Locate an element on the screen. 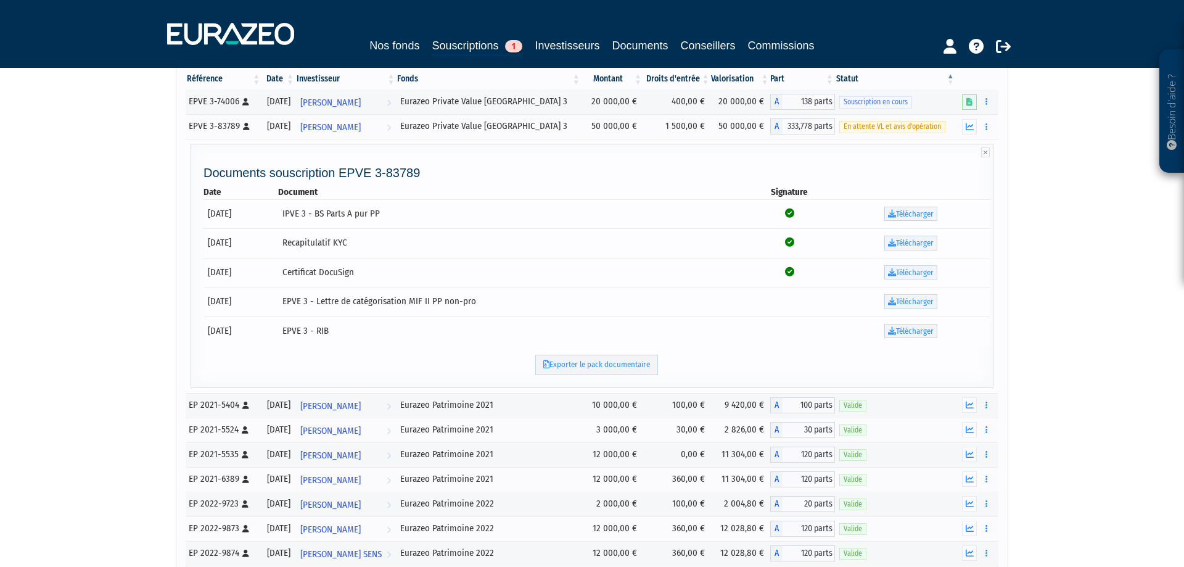  span: 30 parts is located at coordinates (809, 430).